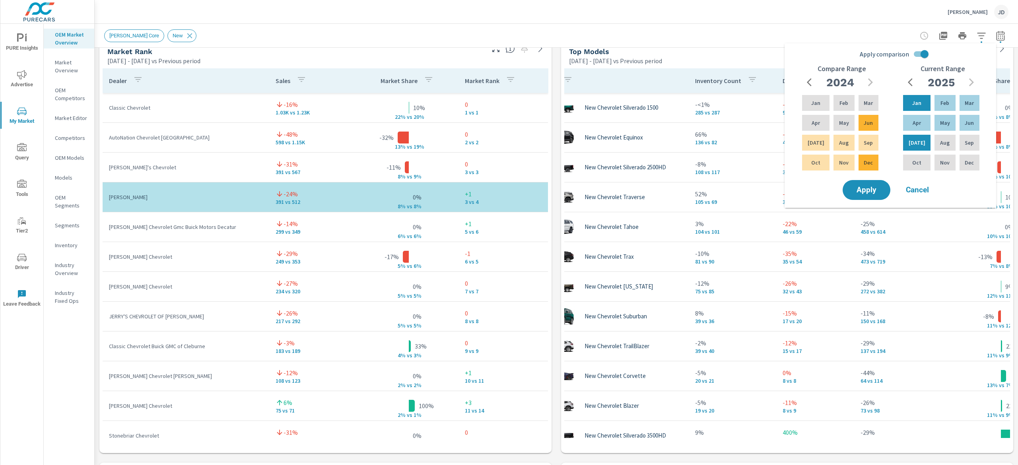 The image size is (1018, 465). I want to click on p: 3 vs 3, so click(504, 172).